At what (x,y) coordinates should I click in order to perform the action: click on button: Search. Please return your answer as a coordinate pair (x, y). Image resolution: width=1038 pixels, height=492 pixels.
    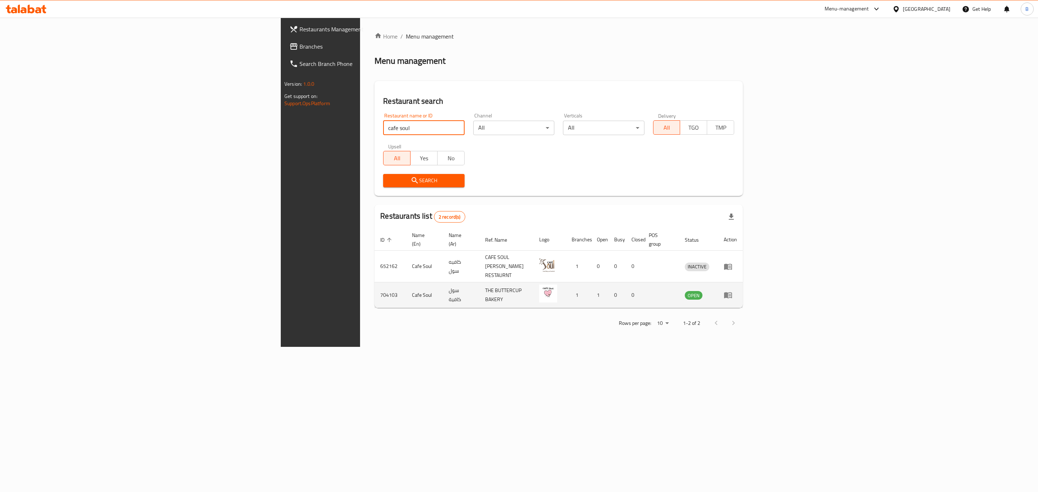
    Looking at the image, I should click on (424, 181).